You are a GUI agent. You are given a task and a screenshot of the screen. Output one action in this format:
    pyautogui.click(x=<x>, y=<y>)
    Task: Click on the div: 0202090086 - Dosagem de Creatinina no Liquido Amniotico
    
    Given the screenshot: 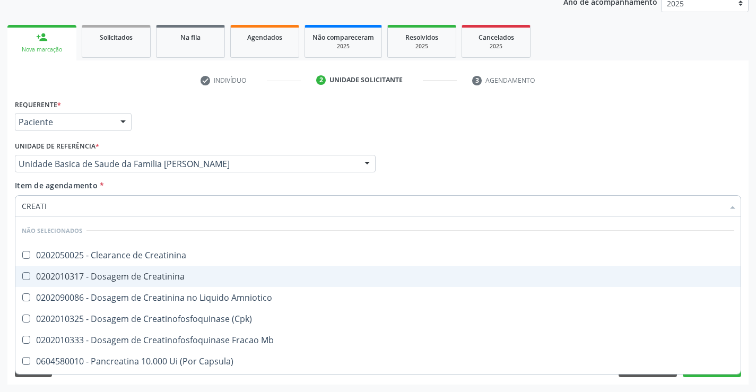 What is the action you would take?
    pyautogui.click(x=378, y=298)
    